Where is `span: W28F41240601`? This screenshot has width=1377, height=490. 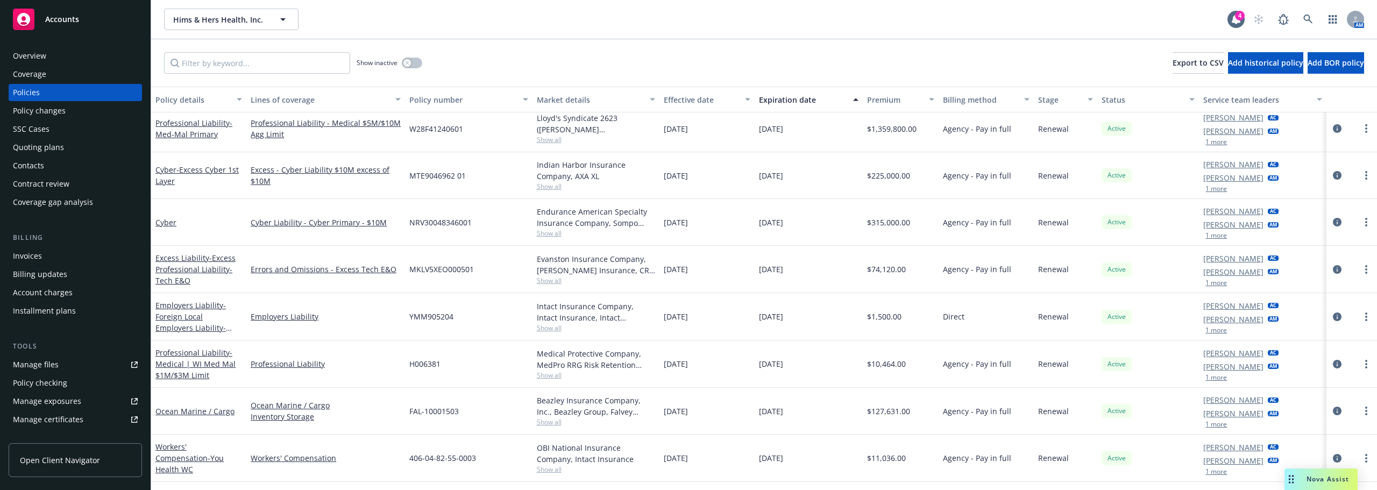
span: W28F41240601 is located at coordinates (436, 129).